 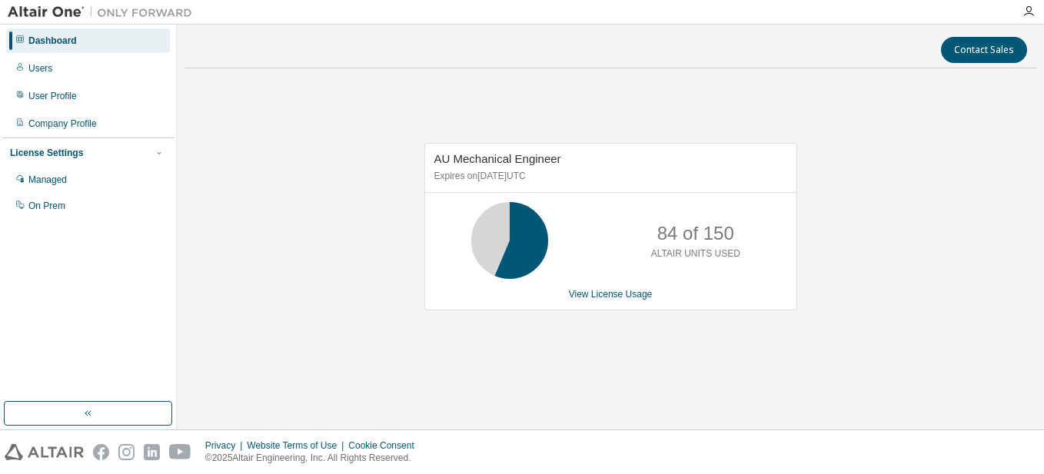 What do you see at coordinates (47, 206) in the screenshot?
I see `div: On Prem` at bounding box center [47, 206].